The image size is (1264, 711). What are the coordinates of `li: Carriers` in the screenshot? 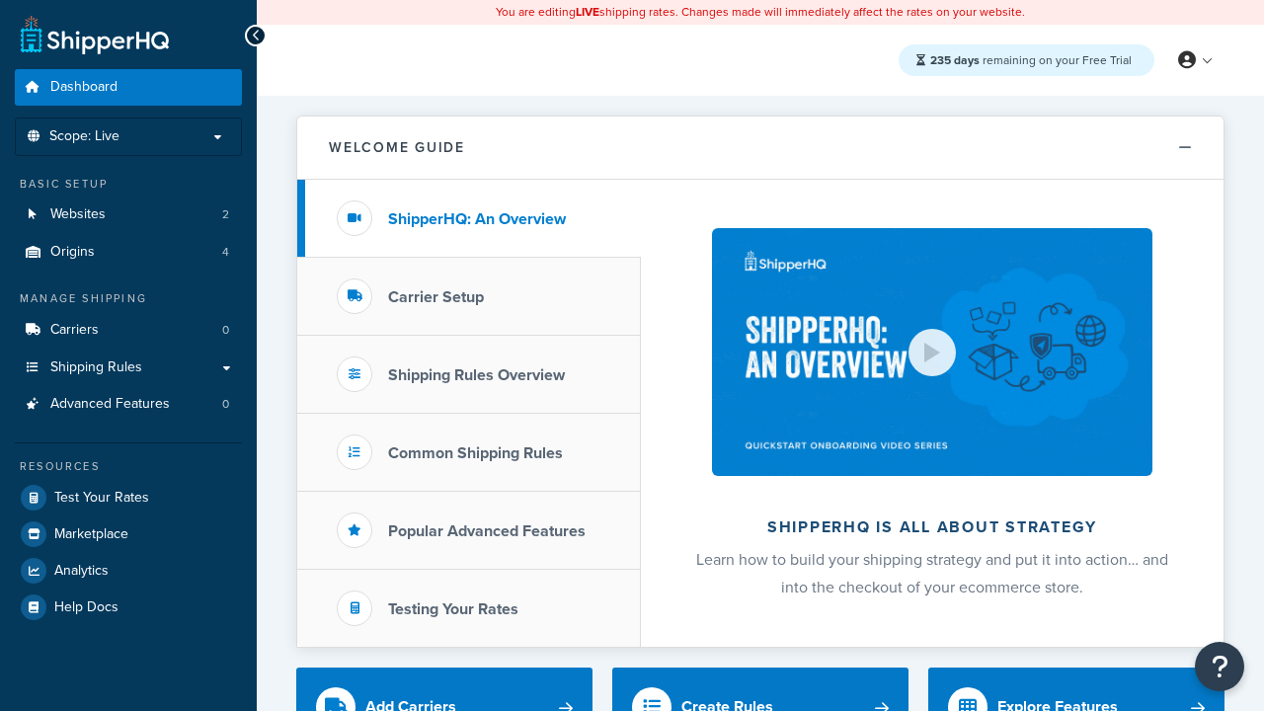 It's located at (128, 330).